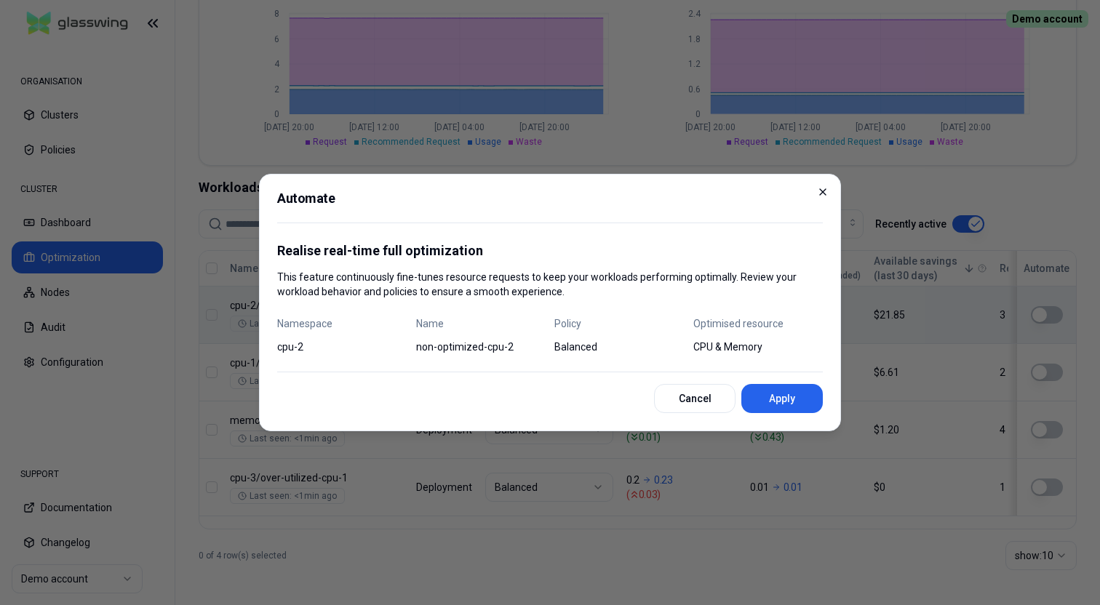  What do you see at coordinates (481, 347) in the screenshot?
I see `span: non-optimized-cpu-2` at bounding box center [481, 347].